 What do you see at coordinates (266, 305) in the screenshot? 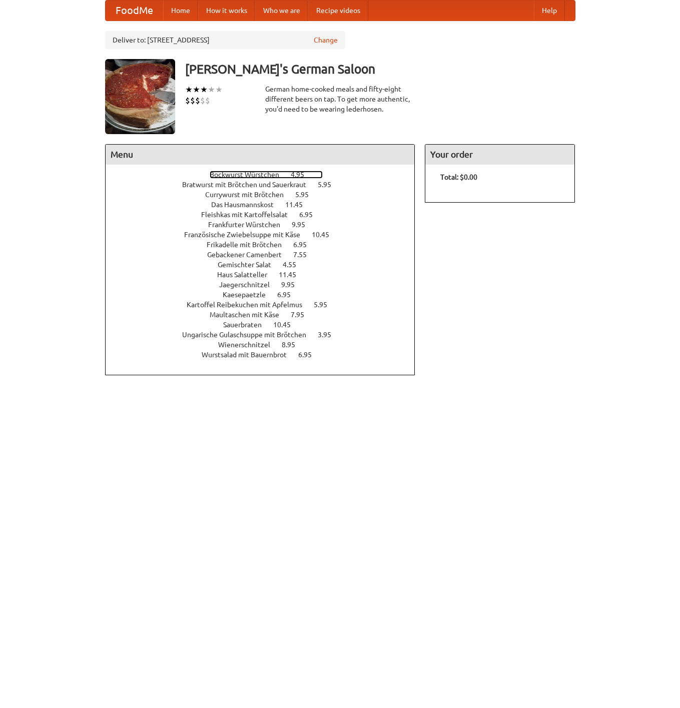
I see `a: Kartoffel Reibekuchen mit Apfelmus 5.95` at bounding box center [266, 305].